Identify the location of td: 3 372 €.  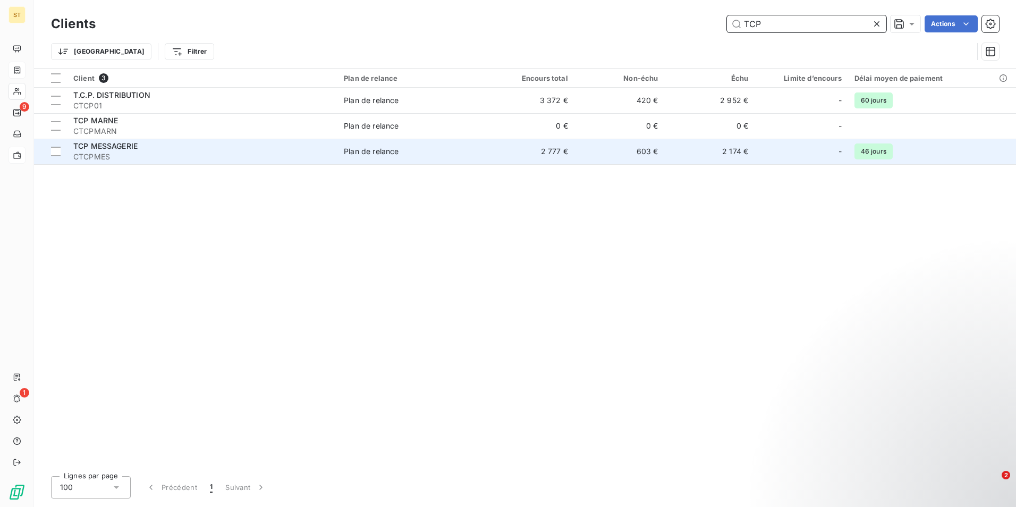
(529, 100).